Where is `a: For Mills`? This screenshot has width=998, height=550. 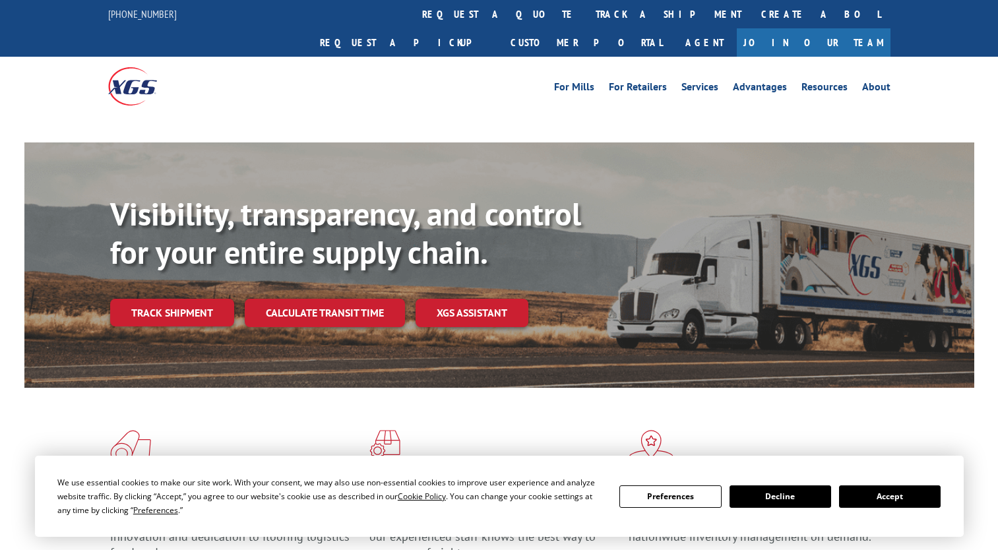 a: For Mills is located at coordinates (574, 89).